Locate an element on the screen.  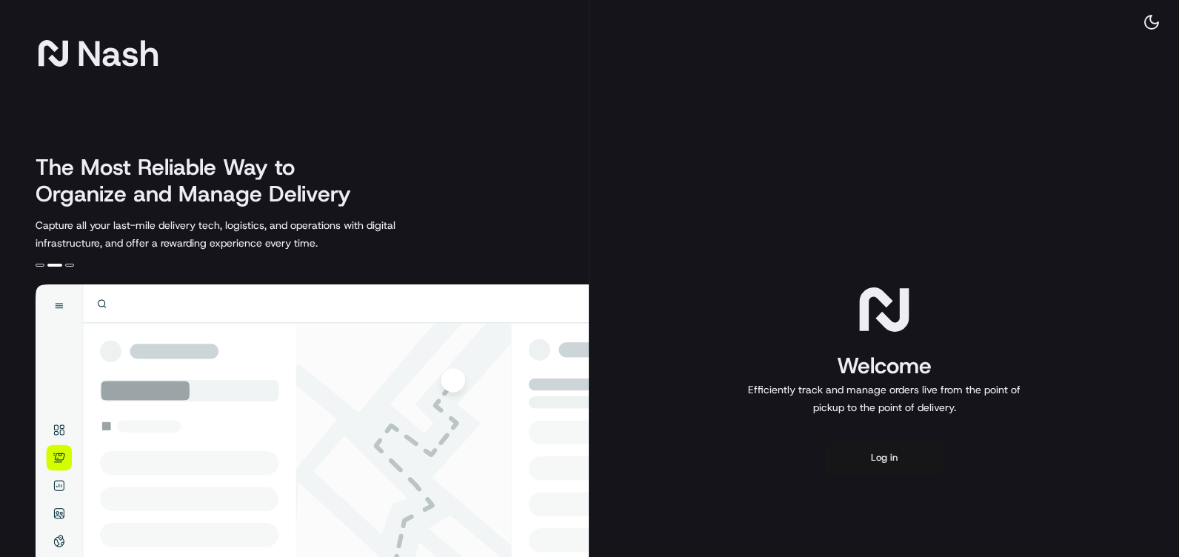
p: Capture all your last-mile delivery tech, logistics, and operations with digital infrastructure, ... is located at coordinates (249, 234).